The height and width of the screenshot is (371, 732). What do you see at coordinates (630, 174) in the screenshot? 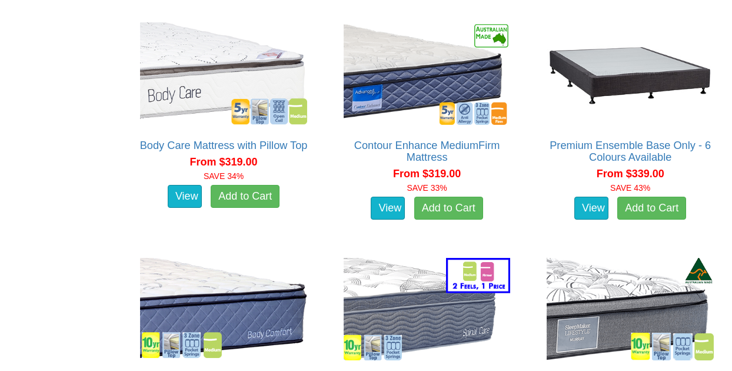
I see `span: From $339.00` at bounding box center [630, 174].